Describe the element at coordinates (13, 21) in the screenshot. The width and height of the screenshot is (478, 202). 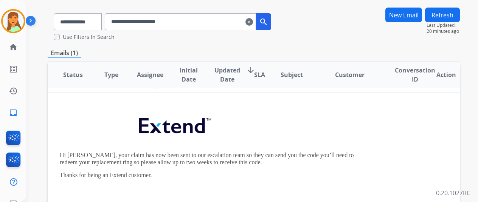
I see `img: avatar` at that location.